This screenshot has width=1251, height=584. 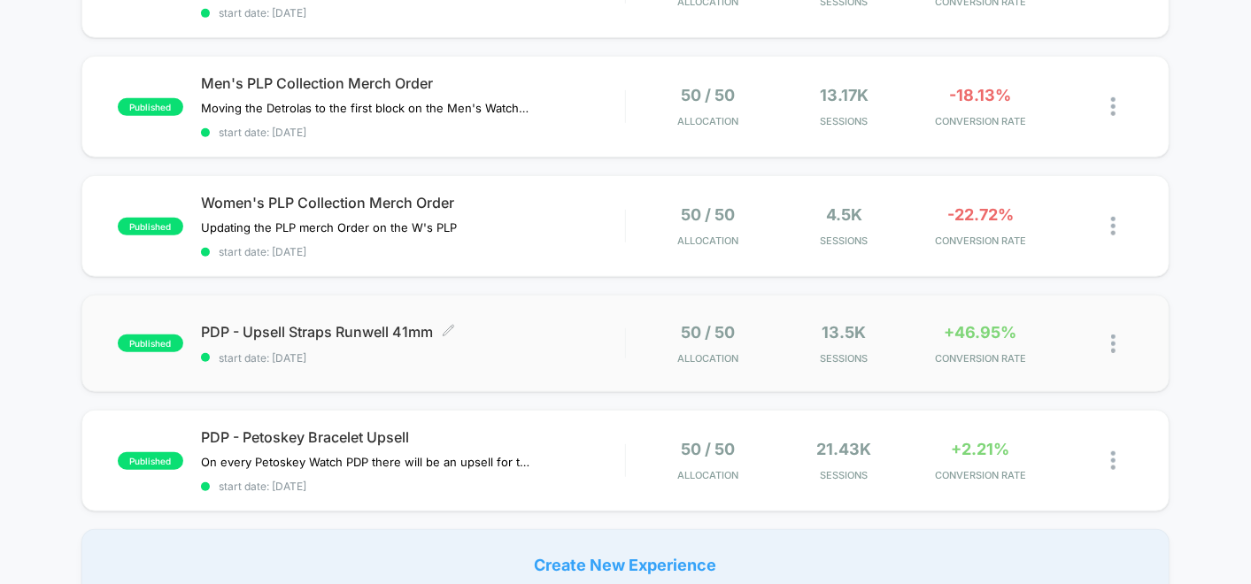 What do you see at coordinates (980, 214) in the screenshot?
I see `span: -22.72%` at bounding box center [980, 214].